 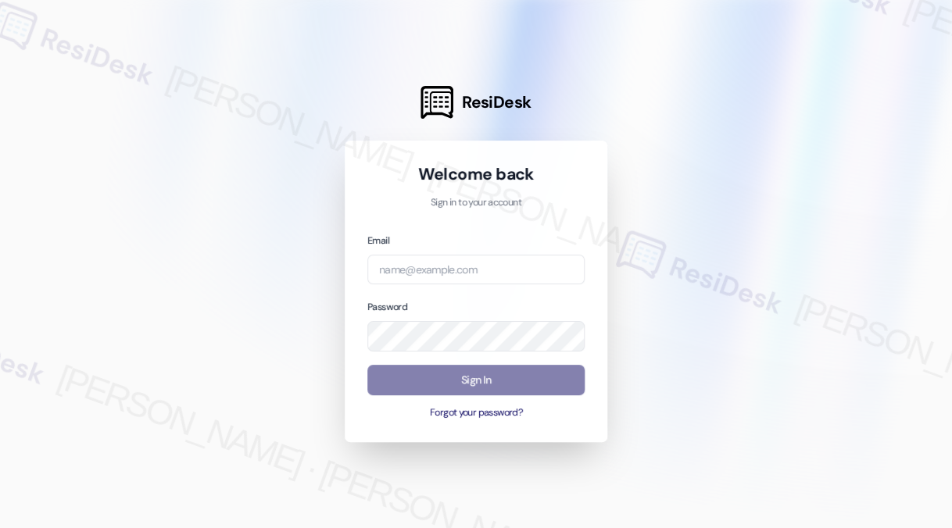 What do you see at coordinates (387, 307) in the screenshot?
I see `label: Password` at bounding box center [387, 307].